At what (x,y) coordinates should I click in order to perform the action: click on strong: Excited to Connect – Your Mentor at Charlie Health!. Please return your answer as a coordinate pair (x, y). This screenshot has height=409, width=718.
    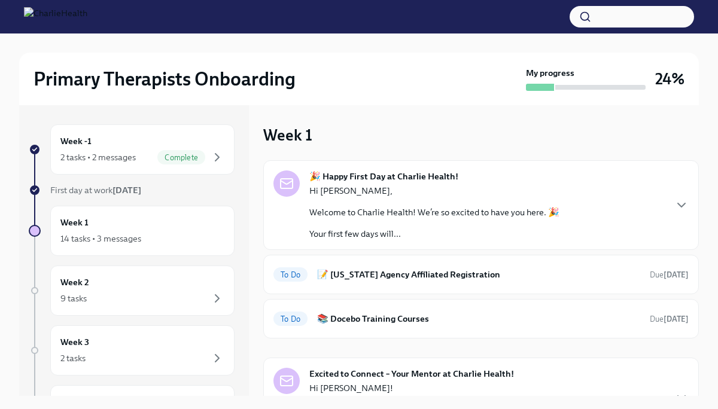
    Looking at the image, I should click on (412, 374).